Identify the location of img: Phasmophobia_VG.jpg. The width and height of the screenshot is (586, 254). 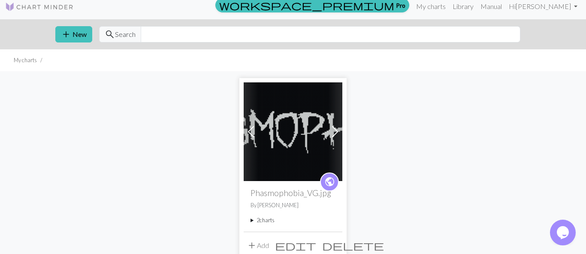
(293, 132).